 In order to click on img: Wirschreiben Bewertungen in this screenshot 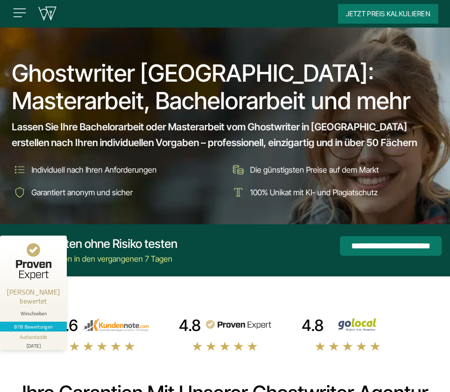, I will do `click(361, 325)`.